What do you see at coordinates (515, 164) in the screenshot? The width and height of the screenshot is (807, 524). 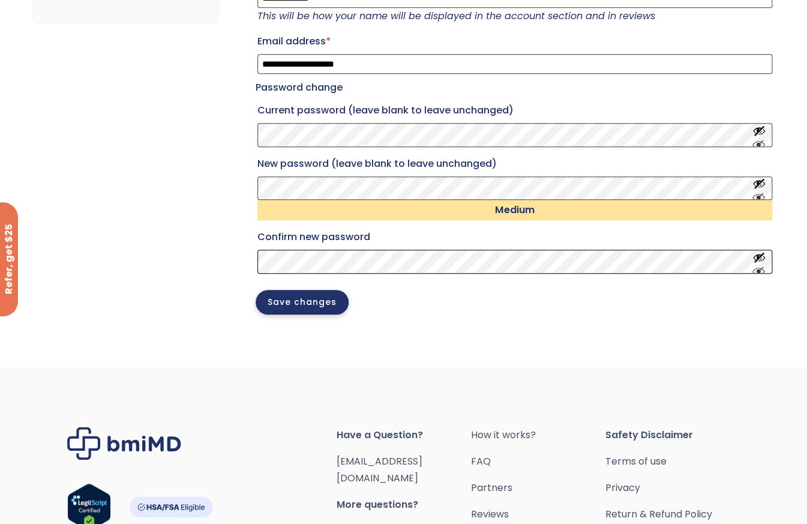 I see `label: New password (leave blank to leave unchanged)` at bounding box center [515, 164].